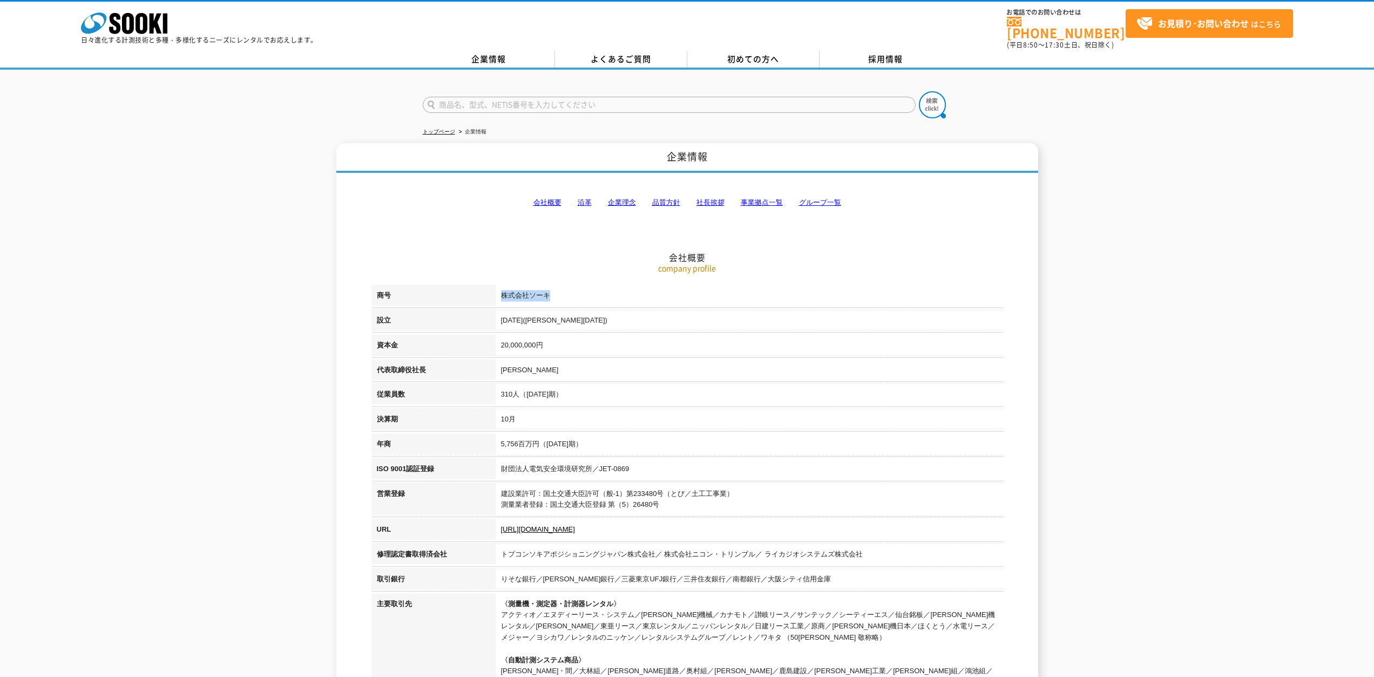  What do you see at coordinates (1055, 45) in the screenshot?
I see `span: 17:30` at bounding box center [1055, 45].